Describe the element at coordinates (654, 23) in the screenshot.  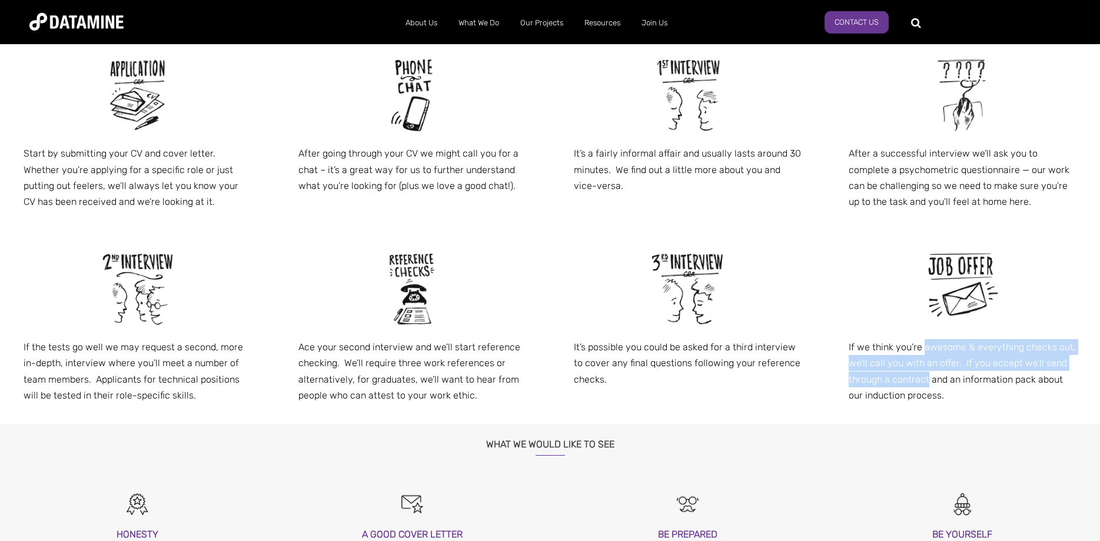
I see `a: Join Us` at that location.